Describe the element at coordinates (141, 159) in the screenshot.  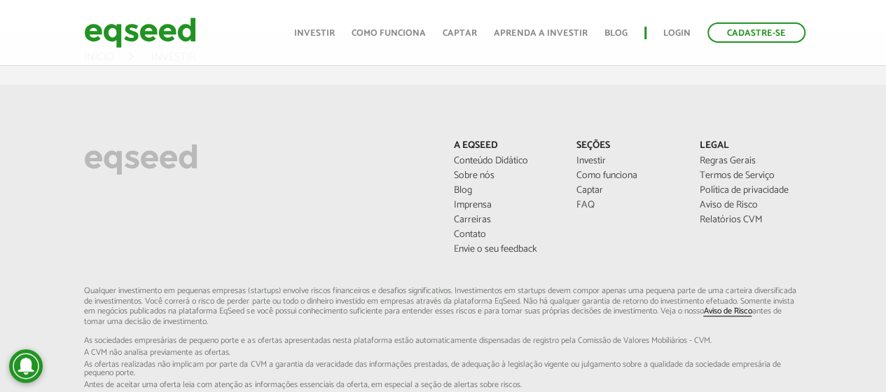
I see `img: EqSeed Logo` at that location.